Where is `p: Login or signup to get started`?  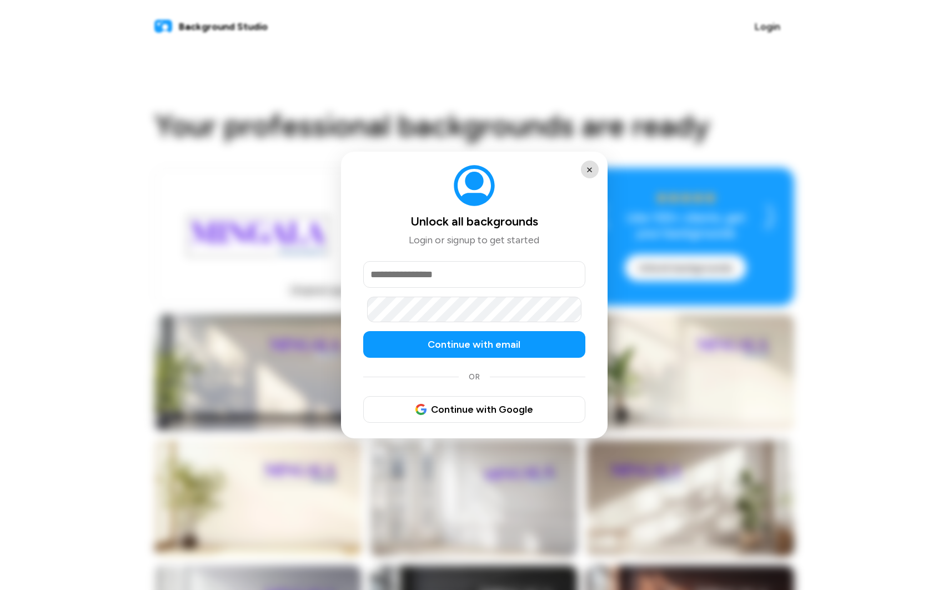 p: Login or signup to get started is located at coordinates (474, 240).